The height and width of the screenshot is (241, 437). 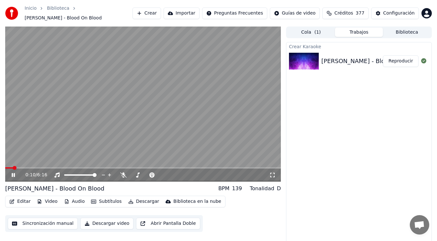 I want to click on button: Cola, so click(x=311, y=32).